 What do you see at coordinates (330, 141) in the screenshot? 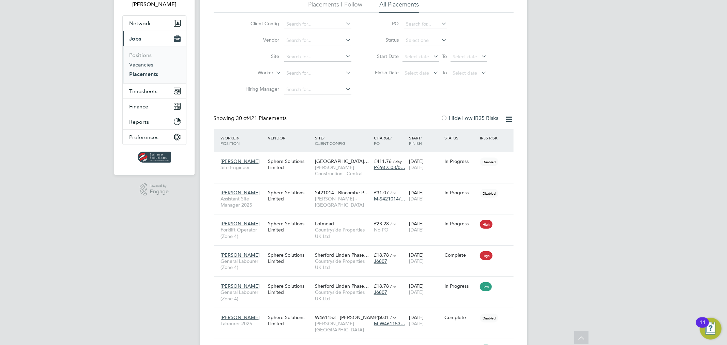
I see `span: / Client Config` at bounding box center [330, 141].